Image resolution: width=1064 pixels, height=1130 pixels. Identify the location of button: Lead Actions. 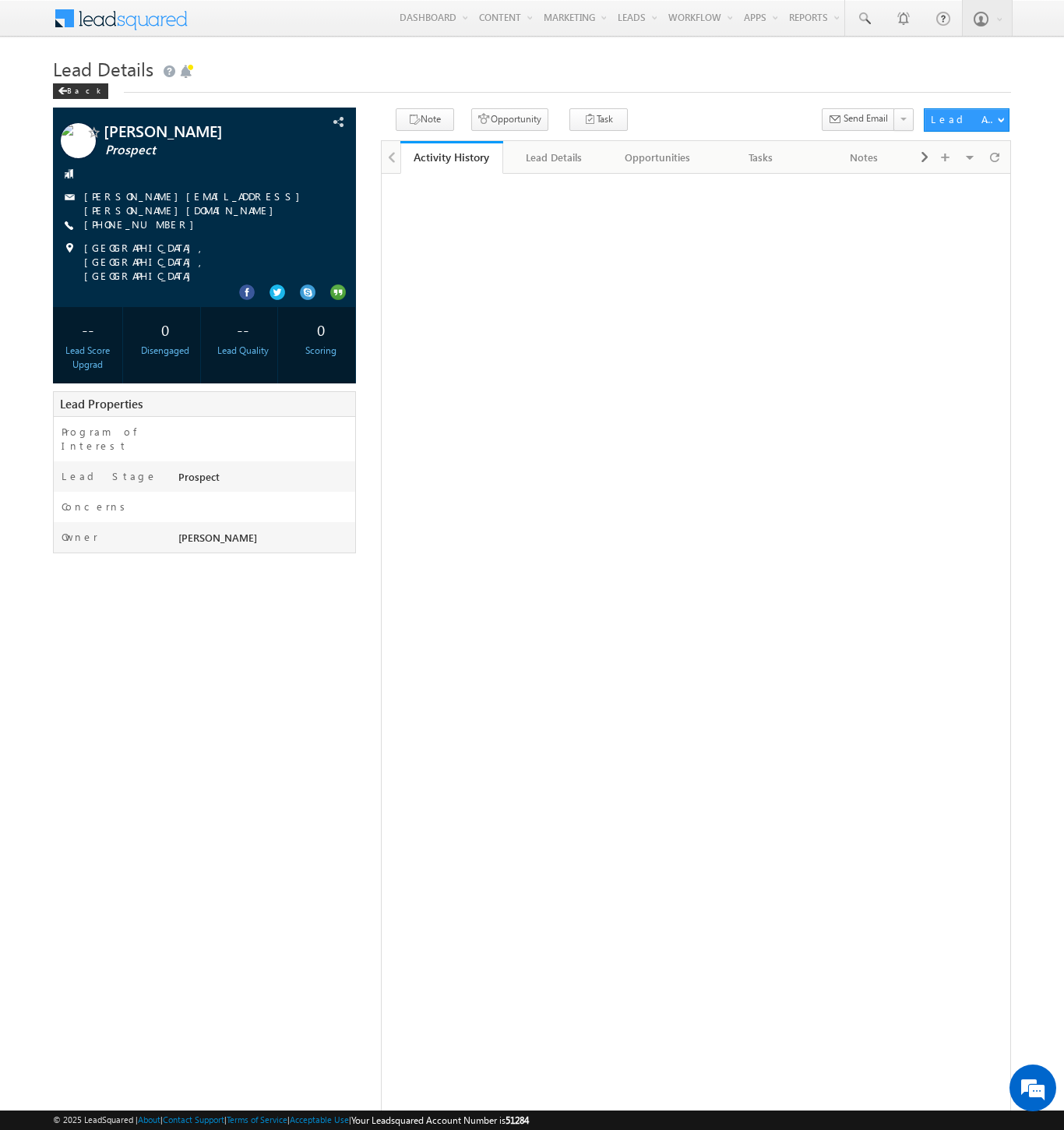
(967, 120).